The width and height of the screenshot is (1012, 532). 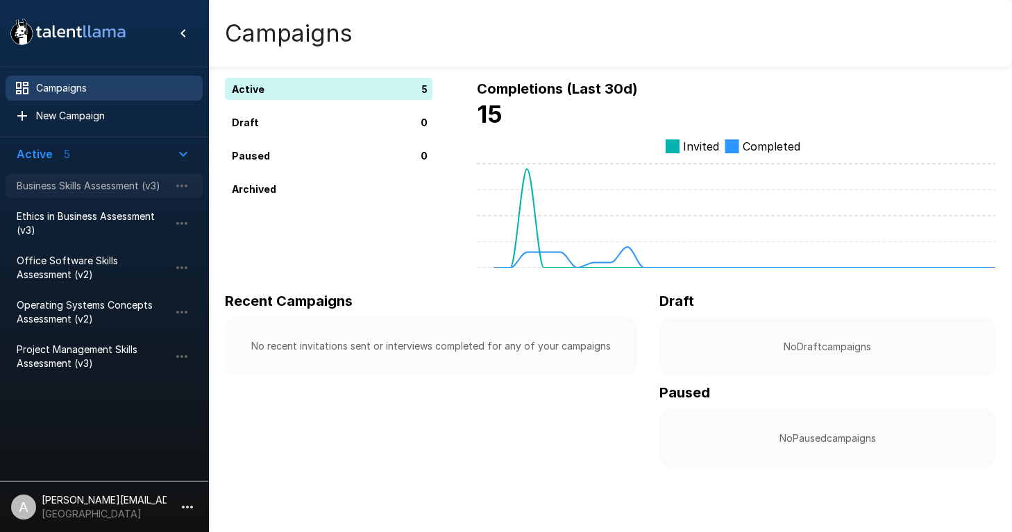 What do you see at coordinates (676, 301) in the screenshot?
I see `b: Draft` at bounding box center [676, 301].